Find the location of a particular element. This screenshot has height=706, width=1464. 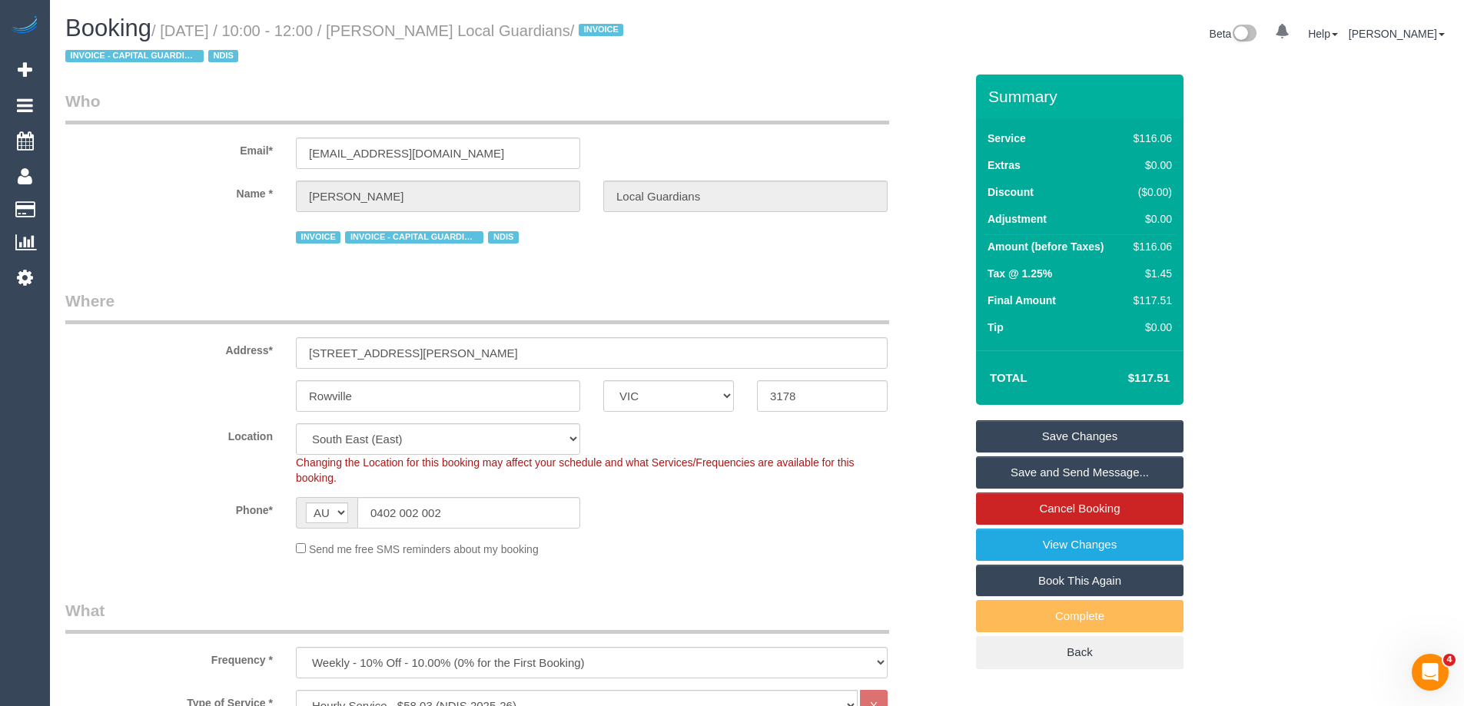

span: Changing the Location for this booking may affect your schedule and what Services/Frequencies are... is located at coordinates (575, 470).